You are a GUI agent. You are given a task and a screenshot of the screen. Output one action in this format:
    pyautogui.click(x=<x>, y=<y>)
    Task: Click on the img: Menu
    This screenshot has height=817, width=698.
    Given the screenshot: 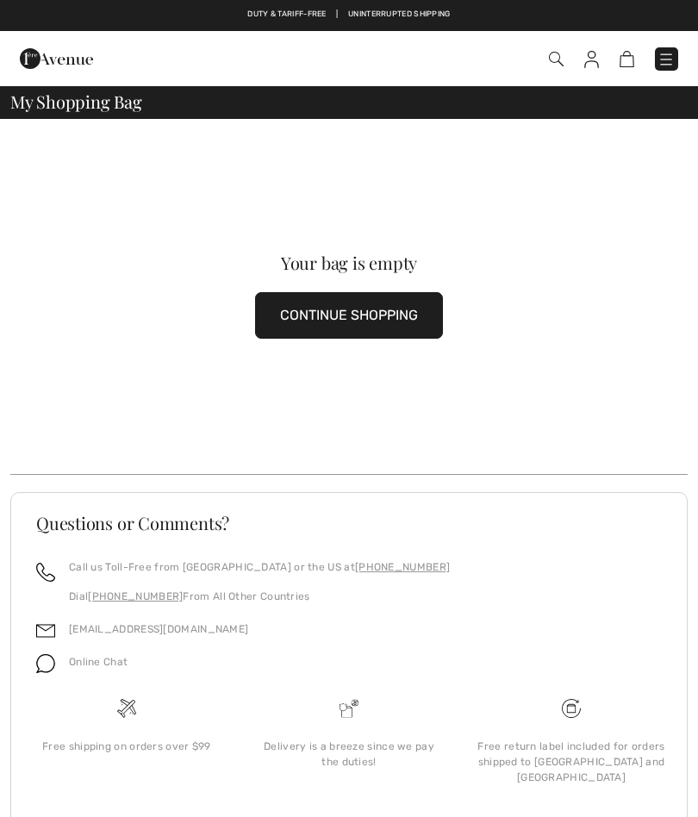 What is the action you would take?
    pyautogui.click(x=666, y=59)
    